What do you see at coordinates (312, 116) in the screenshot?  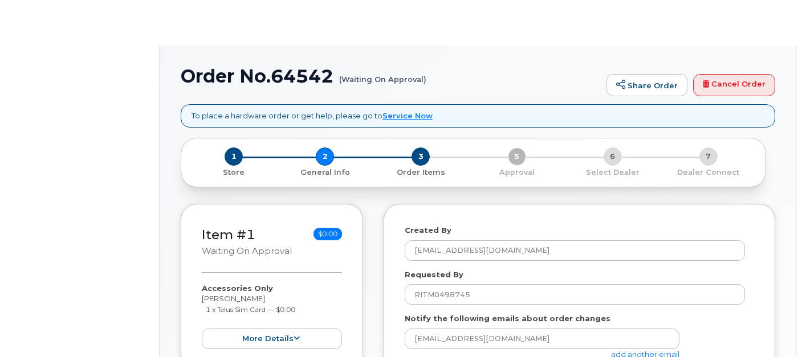 I see `p: To place a hardware order or get help, please go to` at bounding box center [312, 116].